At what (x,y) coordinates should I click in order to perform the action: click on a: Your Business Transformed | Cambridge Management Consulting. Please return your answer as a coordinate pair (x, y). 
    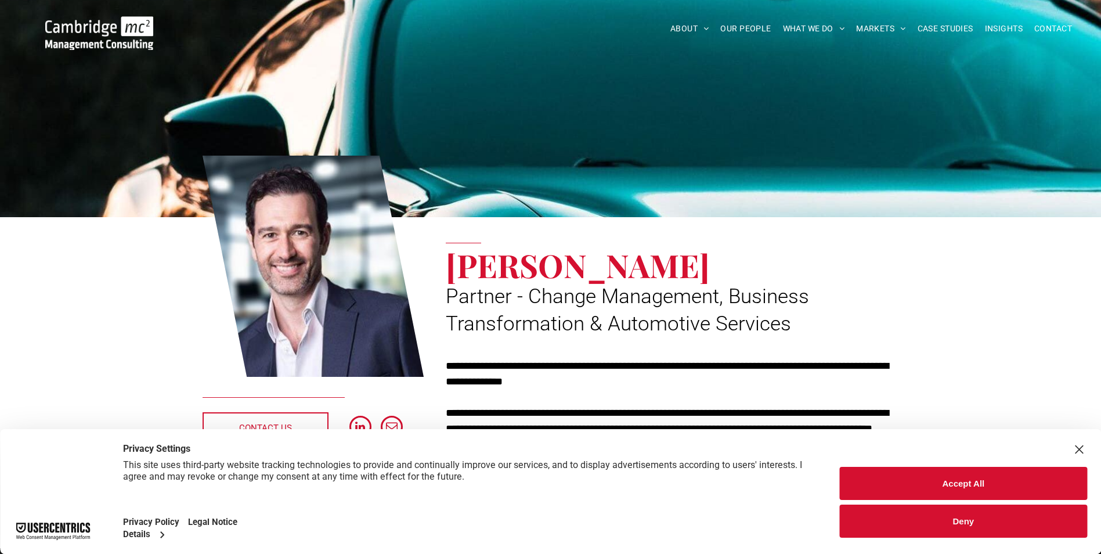
    Looking at the image, I should click on (99, 24).